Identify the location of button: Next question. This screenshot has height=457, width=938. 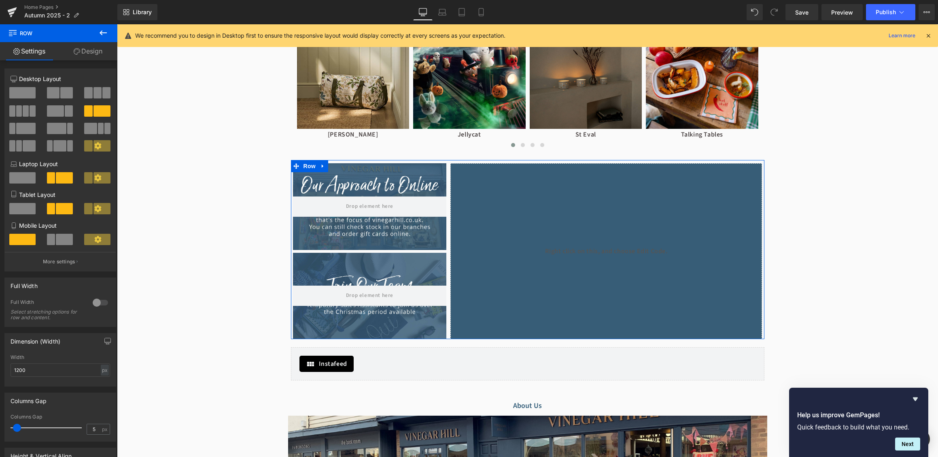
(908, 444).